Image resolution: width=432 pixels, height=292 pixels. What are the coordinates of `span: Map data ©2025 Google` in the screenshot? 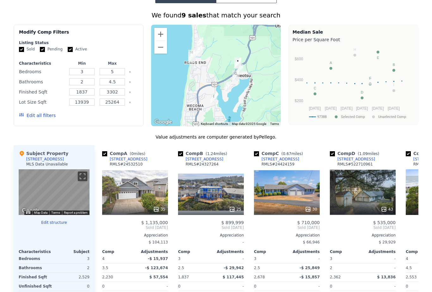 It's located at (249, 123).